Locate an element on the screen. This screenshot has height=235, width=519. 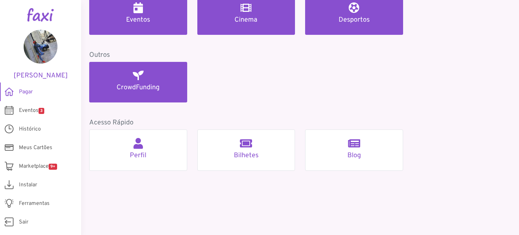
h5: Blog is located at coordinates (354, 155).